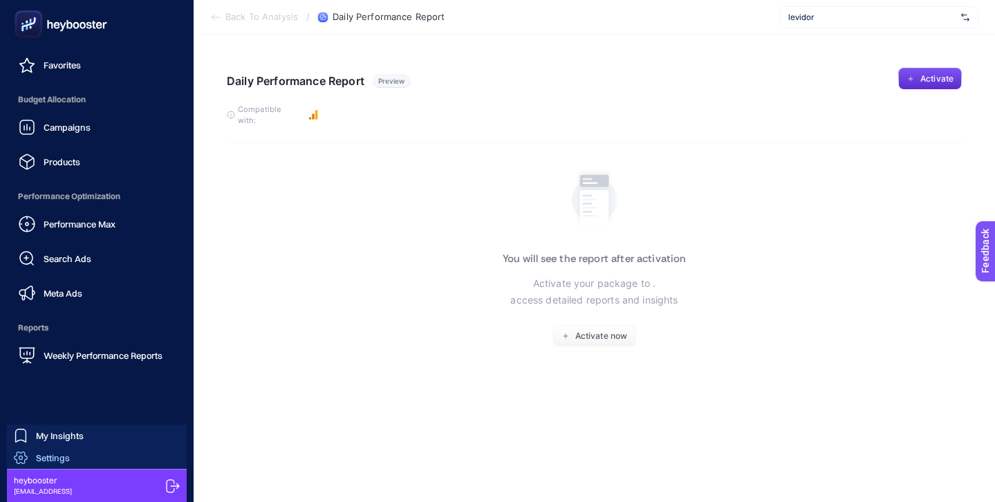 This screenshot has height=502, width=995. Describe the element at coordinates (97, 436) in the screenshot. I see `a: My Insights` at that location.